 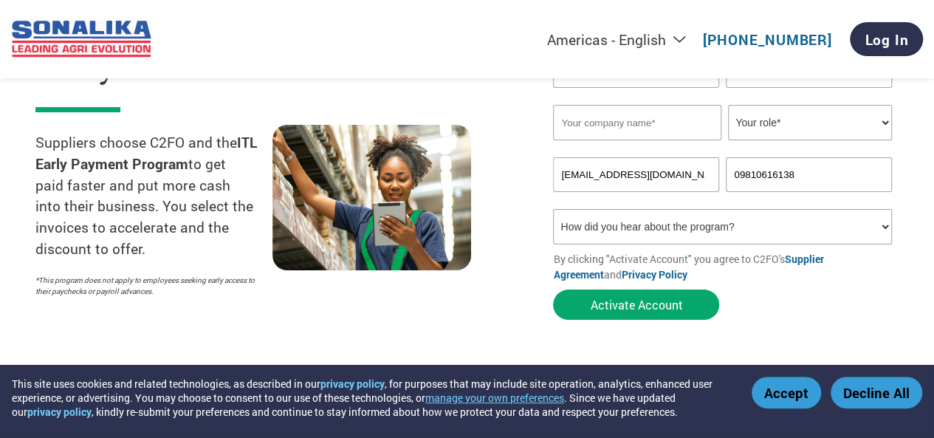 I want to click on button: manage your own preferences, so click(x=495, y=397).